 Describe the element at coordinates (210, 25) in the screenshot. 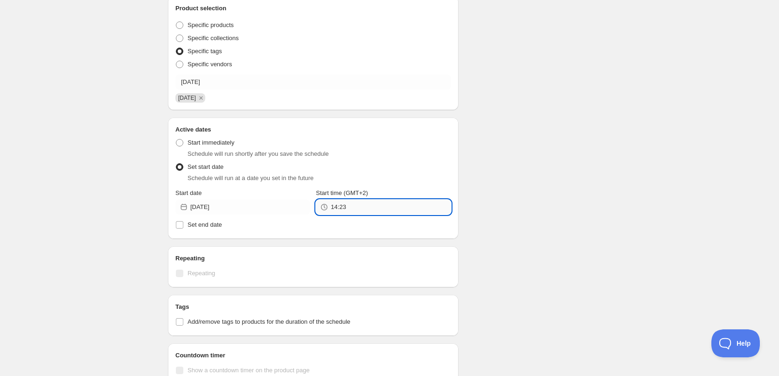

I see `span: Specific products` at that location.